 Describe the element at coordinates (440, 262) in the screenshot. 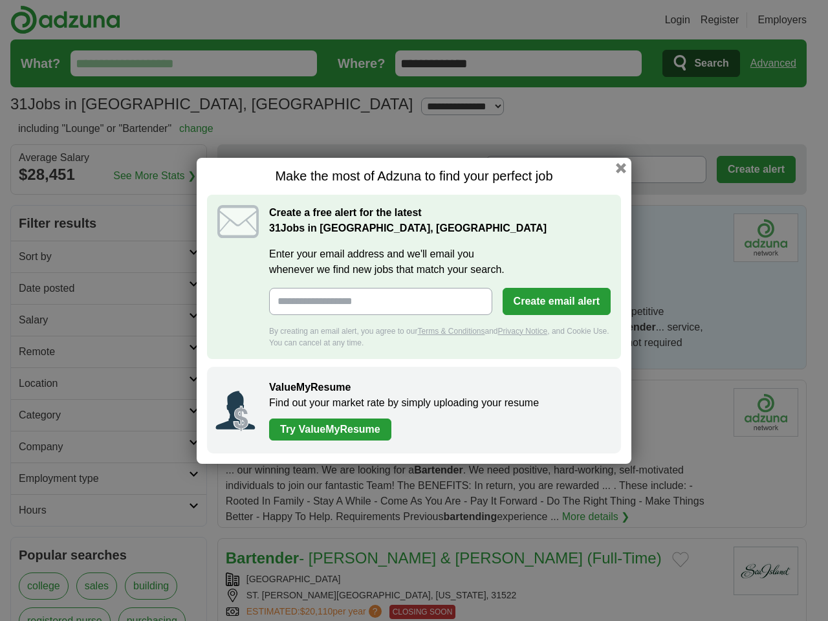

I see `label: Enter your email address and we'll email you whenever we find new jobs that match your search.` at that location.